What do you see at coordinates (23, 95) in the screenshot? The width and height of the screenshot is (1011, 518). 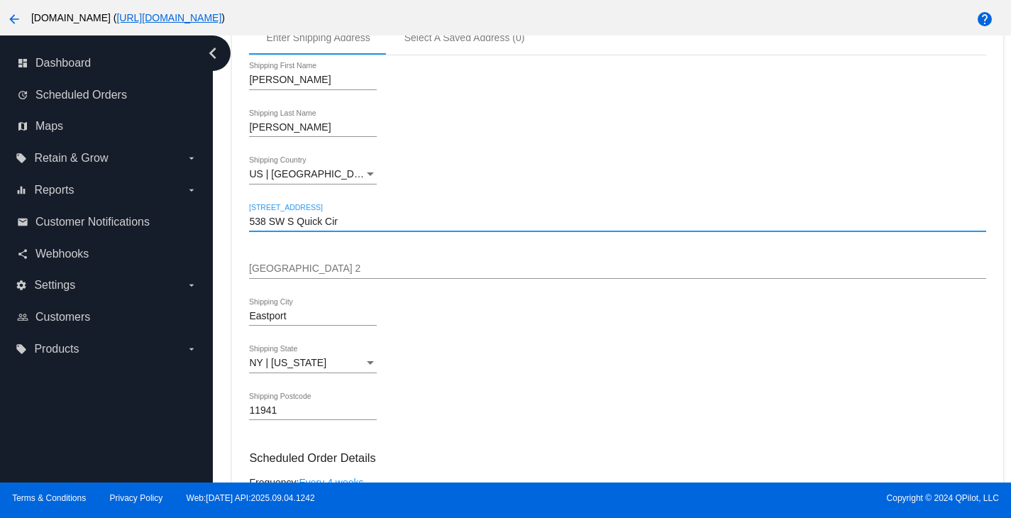 I see `i: update` at bounding box center [23, 95].